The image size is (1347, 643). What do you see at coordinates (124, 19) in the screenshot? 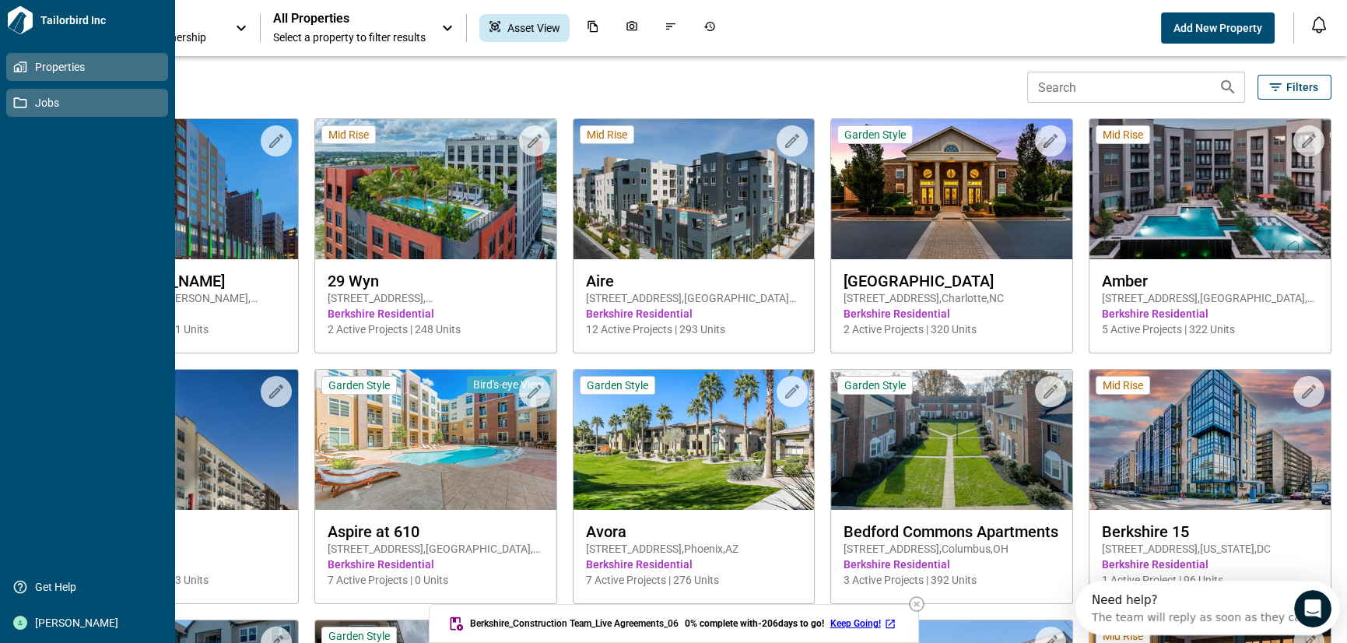
I see `div: Need help?` at bounding box center [124, 19].